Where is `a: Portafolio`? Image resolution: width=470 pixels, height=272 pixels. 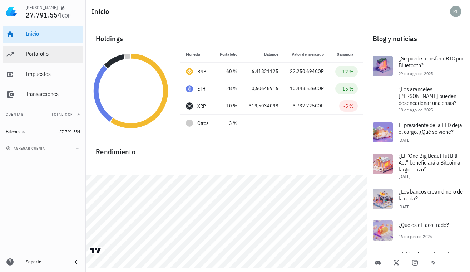 a: Portafolio is located at coordinates (43, 54).